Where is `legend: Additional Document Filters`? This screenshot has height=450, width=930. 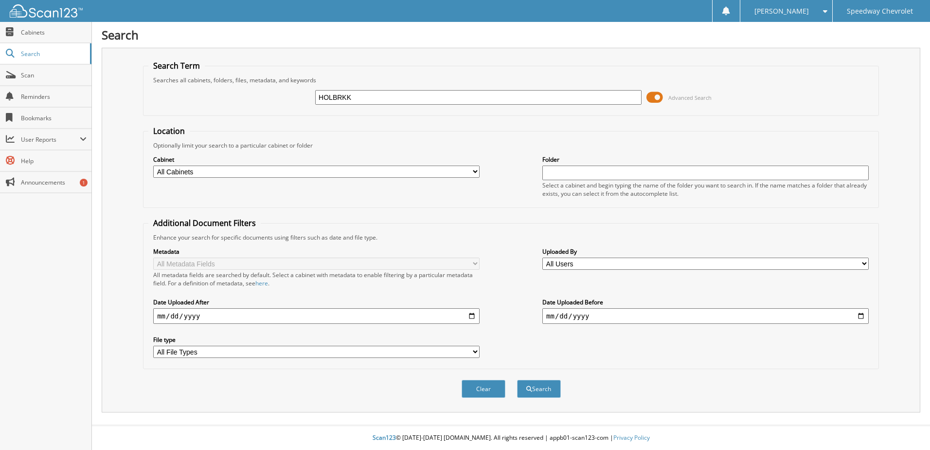 legend: Additional Document Filters is located at coordinates (204, 223).